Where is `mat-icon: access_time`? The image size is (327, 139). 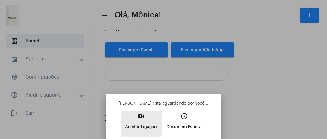
mat-icon: access_time is located at coordinates (184, 116).